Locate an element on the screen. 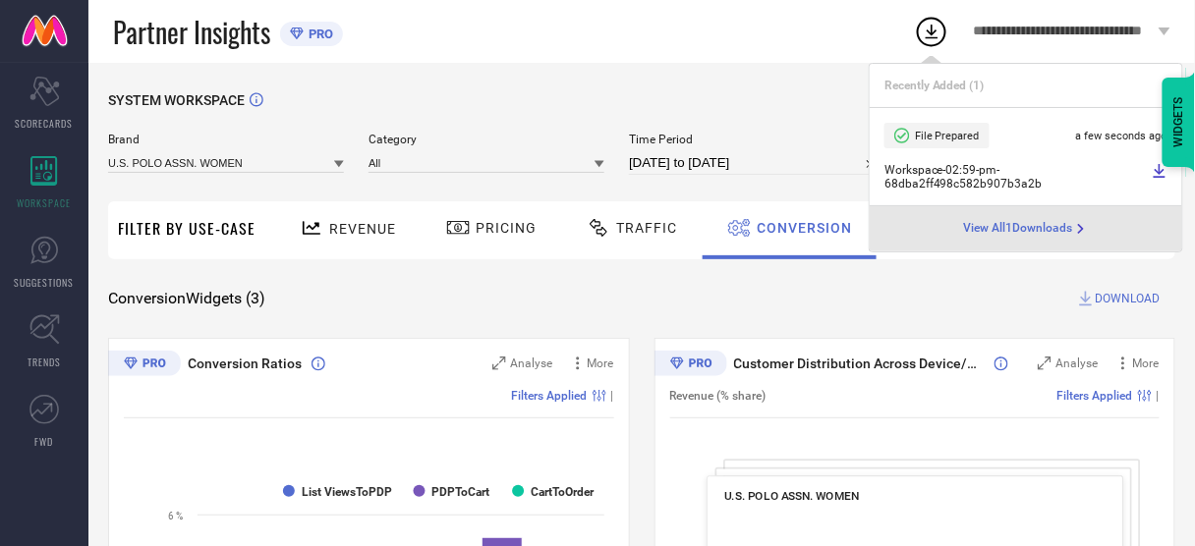  div: Open download page is located at coordinates (1026, 229).